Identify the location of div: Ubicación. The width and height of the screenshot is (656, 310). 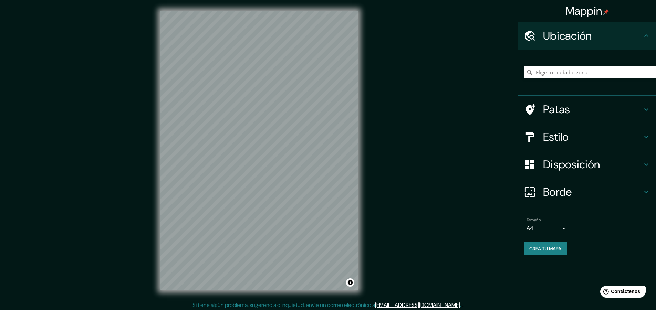
(587, 36).